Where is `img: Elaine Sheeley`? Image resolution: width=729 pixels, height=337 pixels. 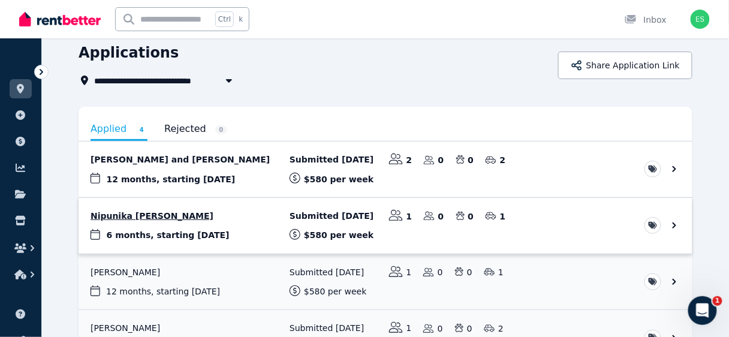
img: Elaine Sheeley is located at coordinates (700, 19).